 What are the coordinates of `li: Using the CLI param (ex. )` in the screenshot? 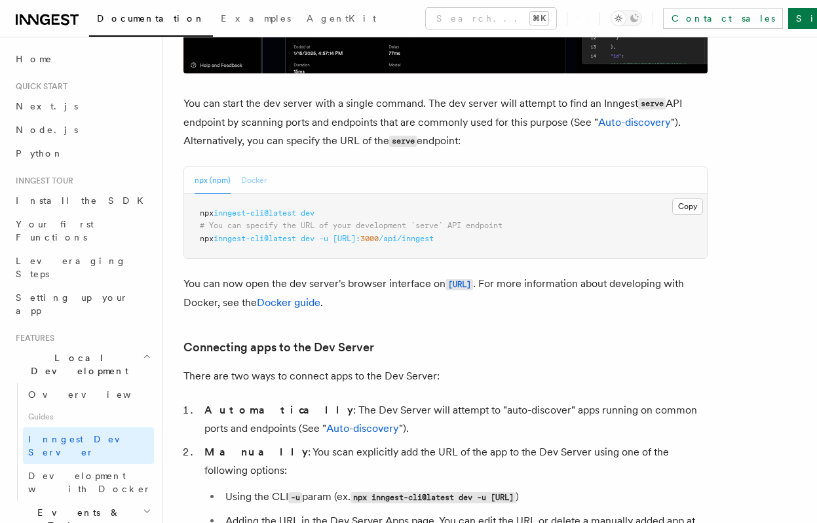 It's located at (465, 497).